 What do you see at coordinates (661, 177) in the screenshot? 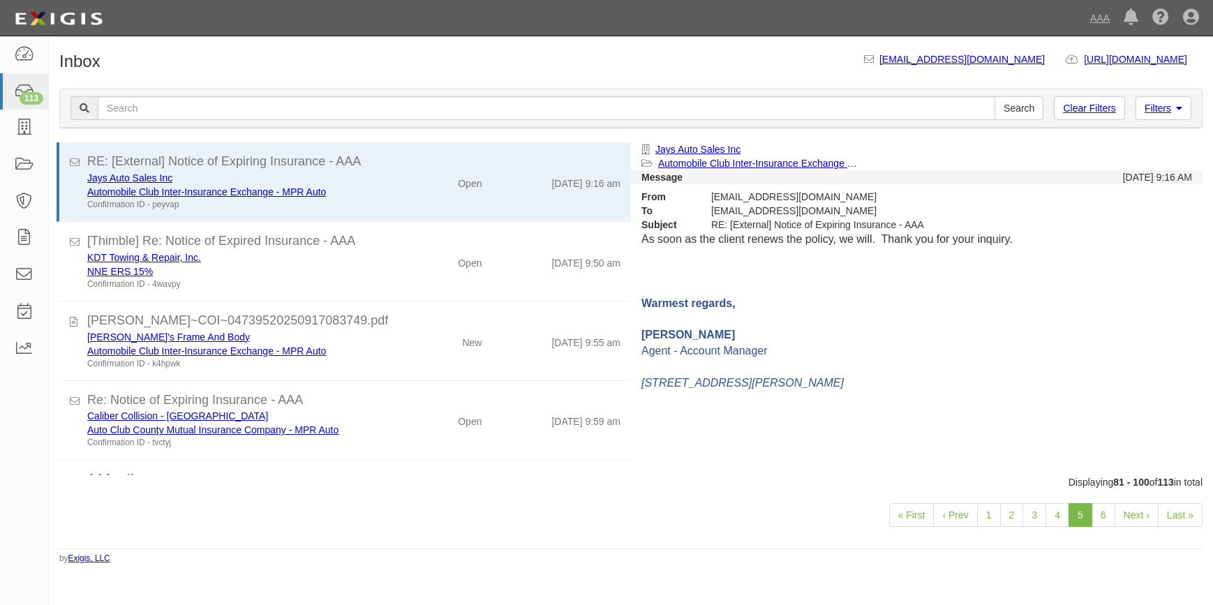
I see `strong: Message` at bounding box center [661, 177].